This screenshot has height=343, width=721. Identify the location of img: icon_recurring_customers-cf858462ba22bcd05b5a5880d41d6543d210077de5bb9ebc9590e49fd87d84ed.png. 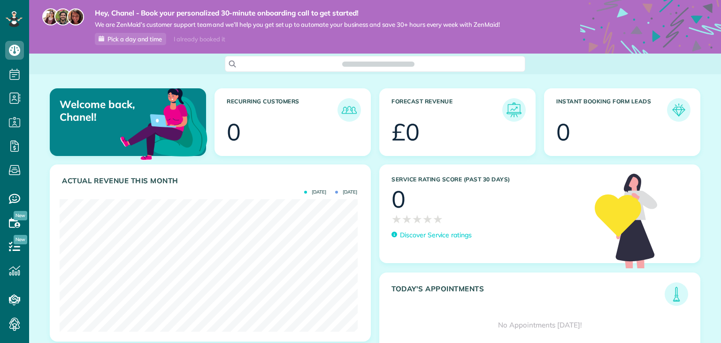
(349, 110).